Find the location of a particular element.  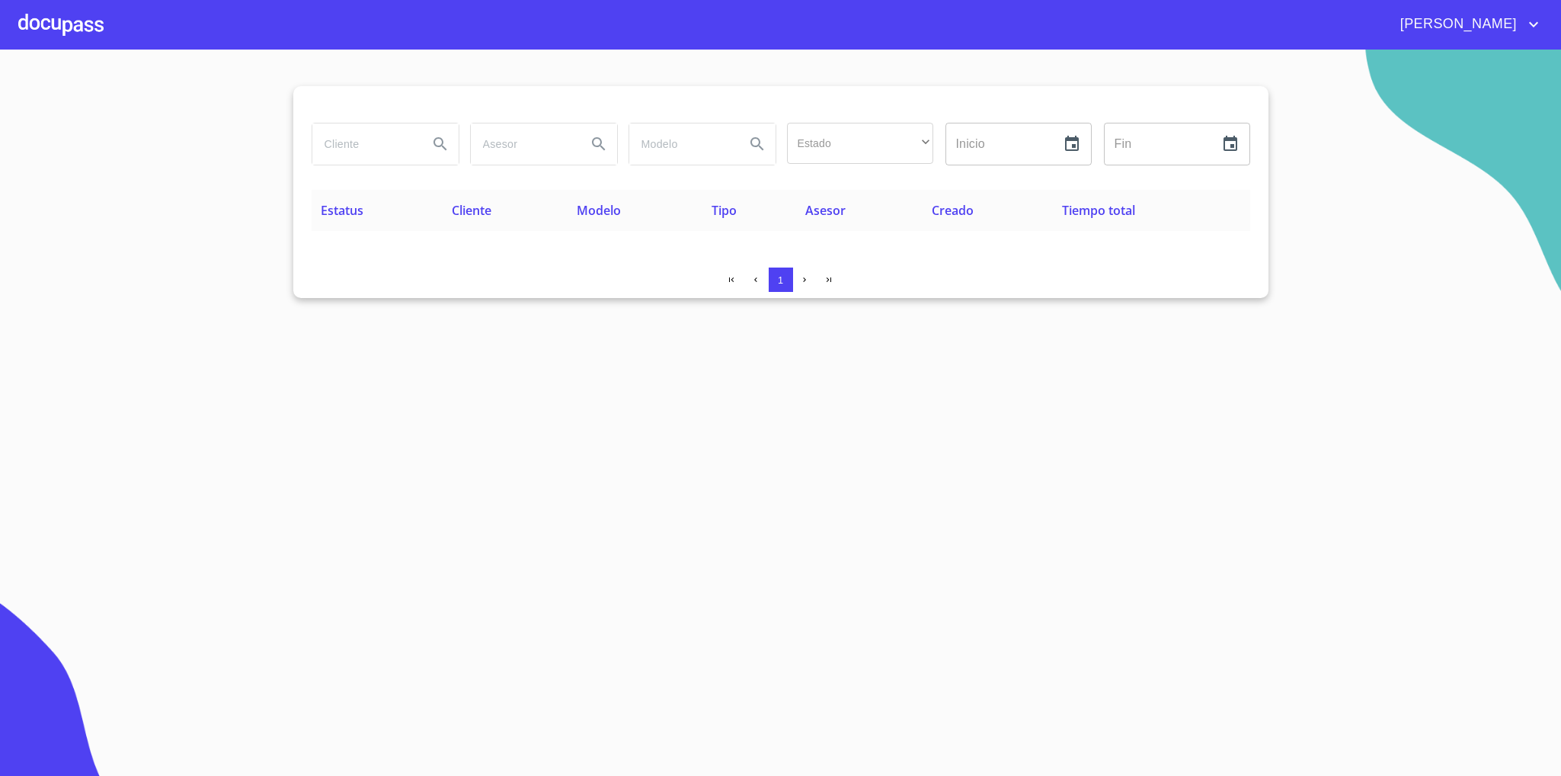

span: Estatus is located at coordinates (342, 210).